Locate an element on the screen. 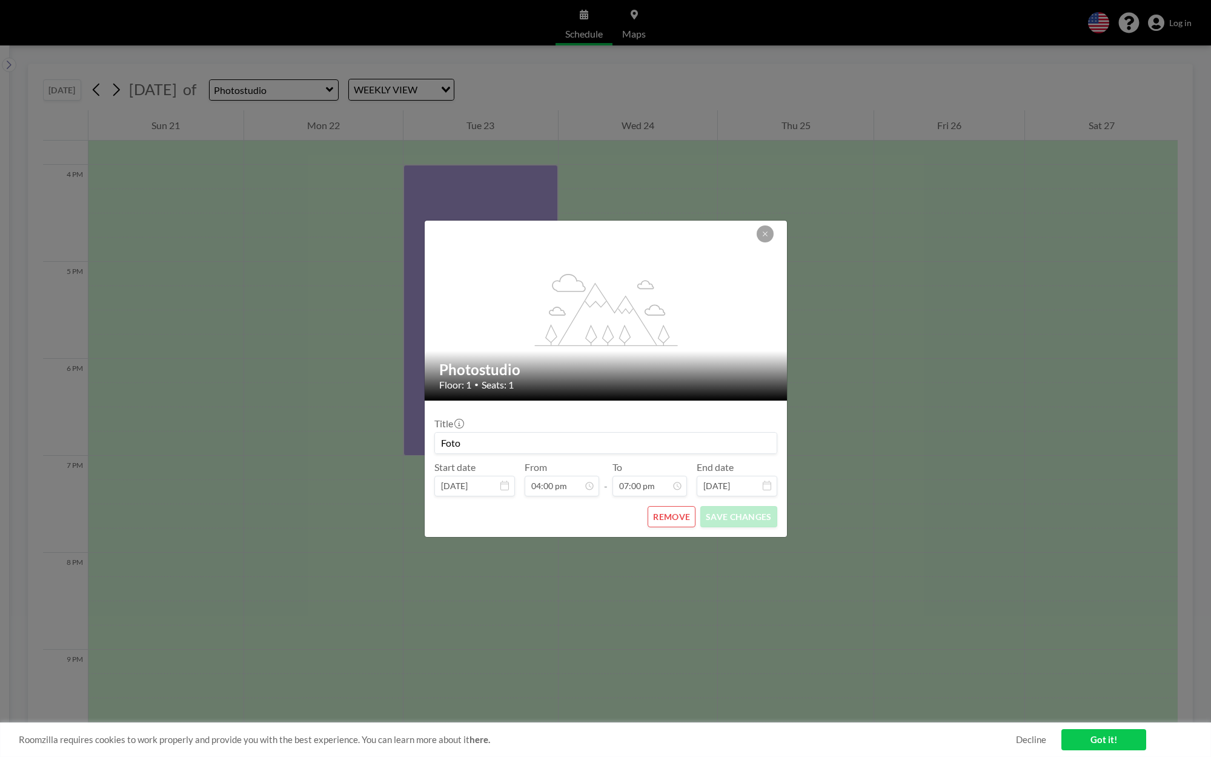 Image resolution: width=1211 pixels, height=757 pixels. span: Floor: 1 is located at coordinates (455, 385).